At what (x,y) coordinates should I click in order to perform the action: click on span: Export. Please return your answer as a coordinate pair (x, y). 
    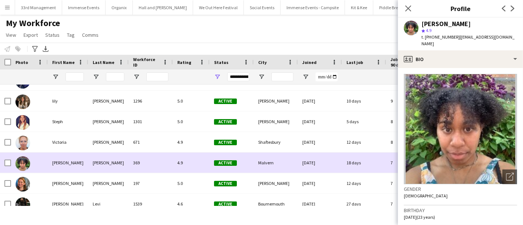
    Looking at the image, I should click on (31, 35).